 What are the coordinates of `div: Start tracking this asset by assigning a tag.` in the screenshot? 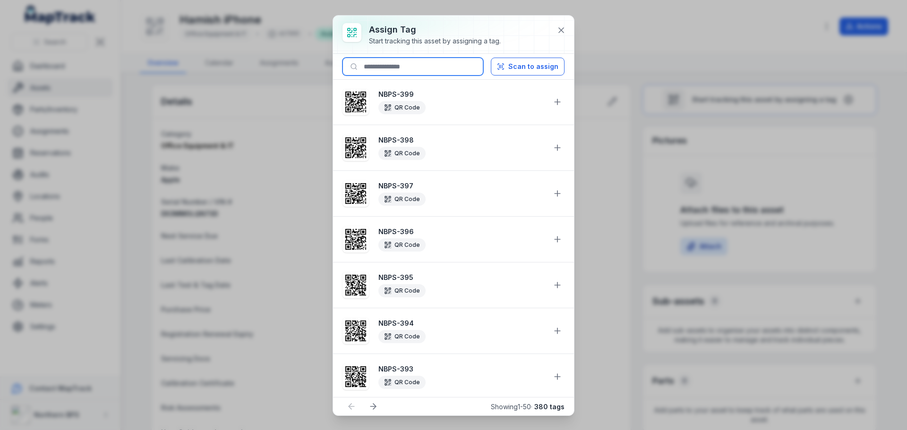 It's located at (435, 41).